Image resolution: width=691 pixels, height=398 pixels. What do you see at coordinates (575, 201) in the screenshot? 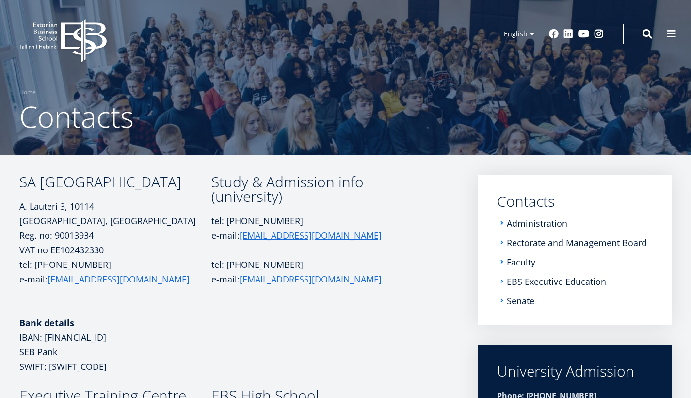
I see `a: Contacts` at bounding box center [575, 201].